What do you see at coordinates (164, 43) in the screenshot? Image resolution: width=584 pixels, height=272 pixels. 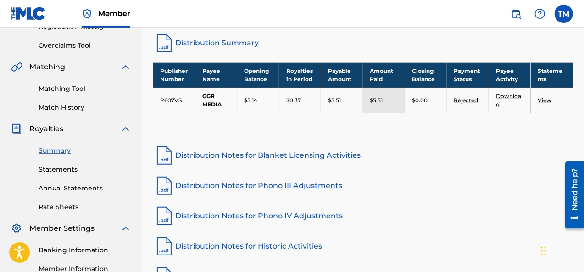 I see `img: distribution-summary-pdf` at bounding box center [164, 43].